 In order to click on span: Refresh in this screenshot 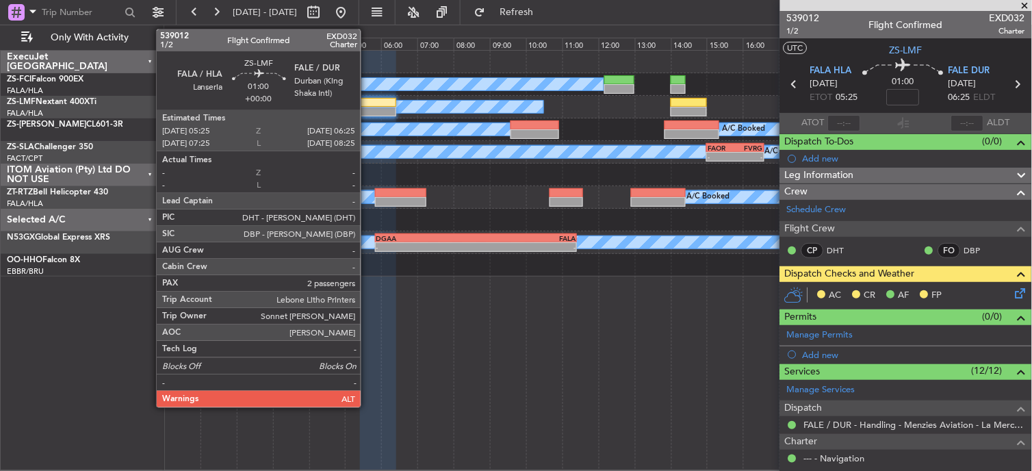, I will do `click(517, 12)`.